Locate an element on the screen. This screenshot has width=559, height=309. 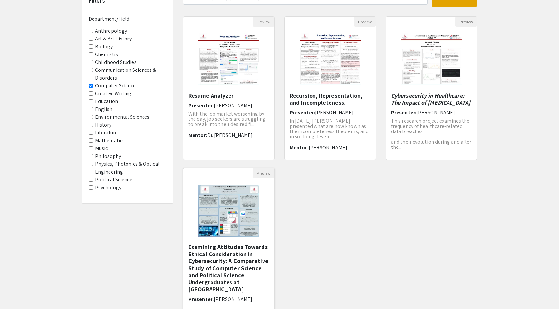
label: Creative Writing is located at coordinates (113, 94).